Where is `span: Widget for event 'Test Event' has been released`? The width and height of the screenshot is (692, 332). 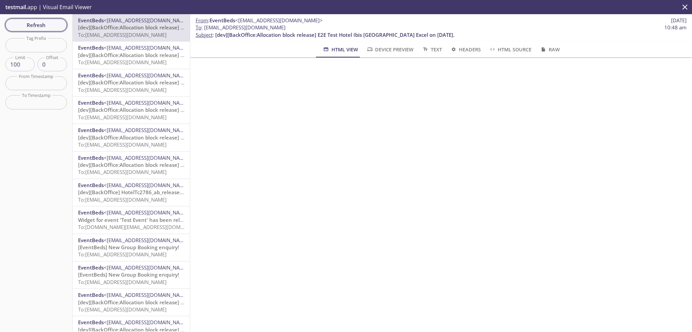 span: Widget for event 'Test Event' has been released is located at coordinates (136, 220).